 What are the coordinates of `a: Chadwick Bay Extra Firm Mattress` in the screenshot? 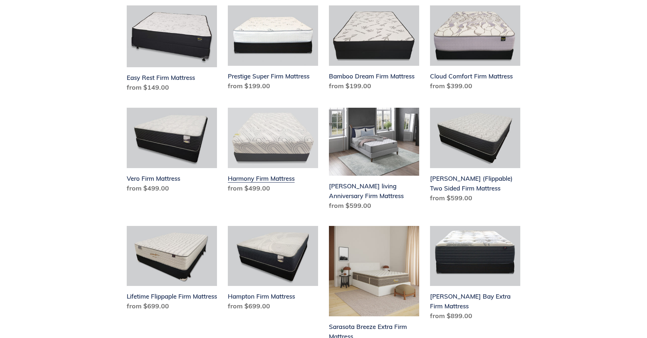 It's located at (475, 275).